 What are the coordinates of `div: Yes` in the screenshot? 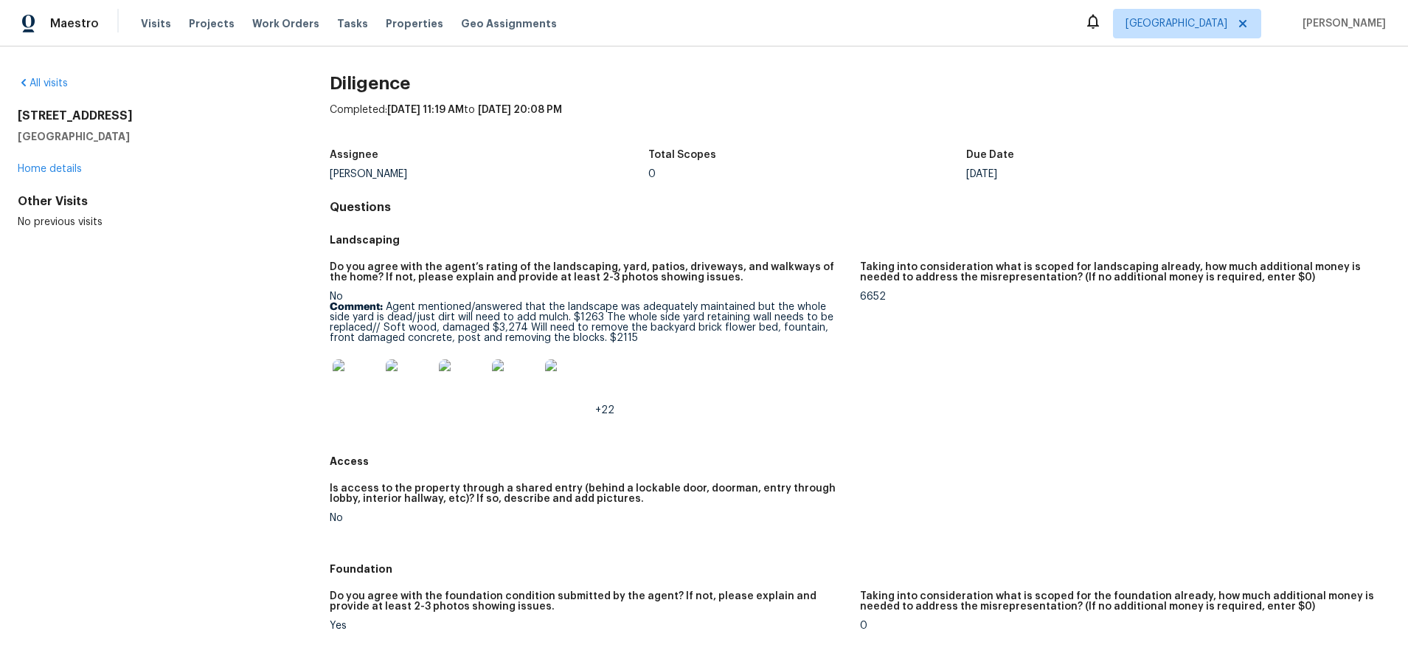 It's located at (589, 626).